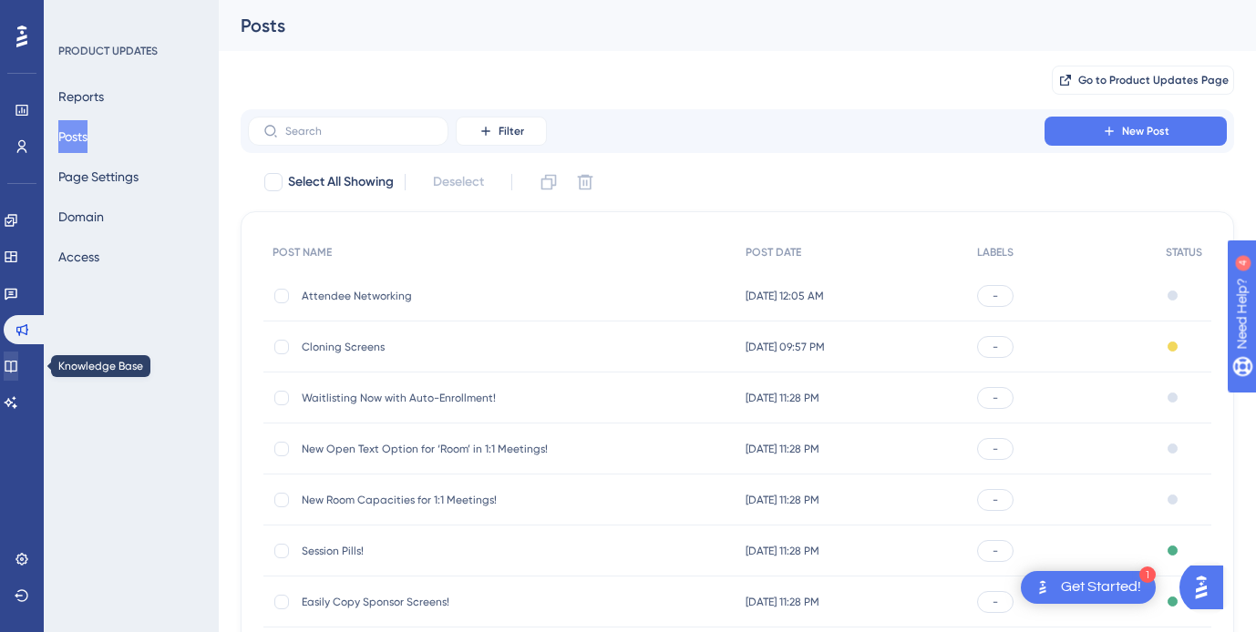  Describe the element at coordinates (302, 252) in the screenshot. I see `span: POST NAME` at that location.